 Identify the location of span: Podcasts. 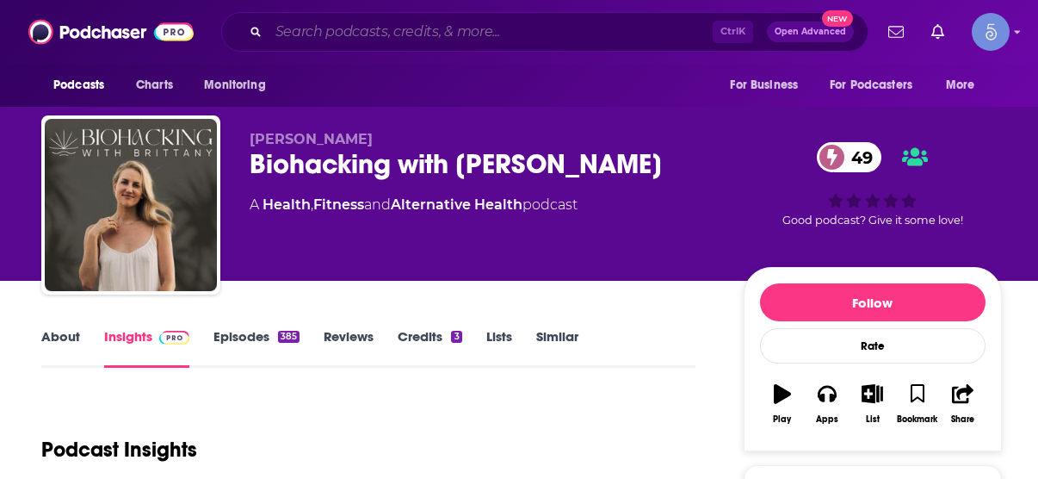
(78, 85).